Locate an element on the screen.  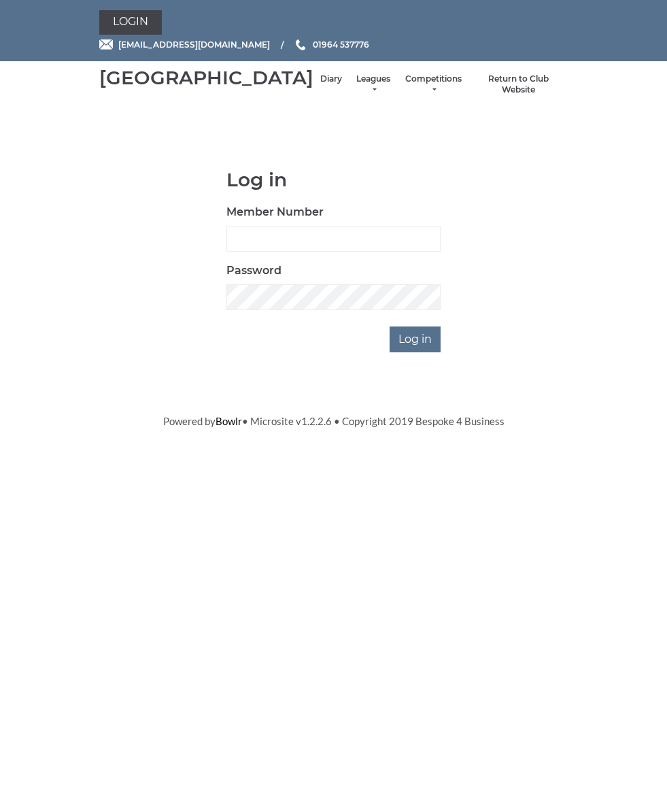
a: Bowlr is located at coordinates (228, 421).